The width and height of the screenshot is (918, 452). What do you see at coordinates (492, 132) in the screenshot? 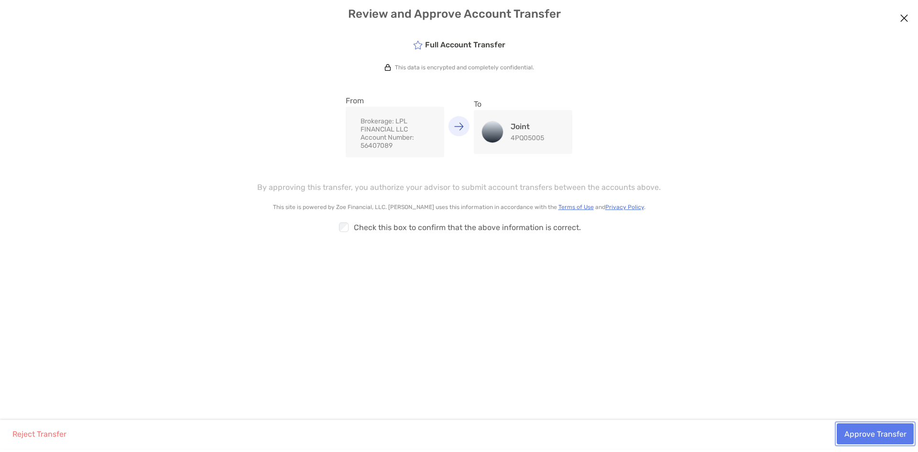
I see `img: Joint` at bounding box center [492, 132].